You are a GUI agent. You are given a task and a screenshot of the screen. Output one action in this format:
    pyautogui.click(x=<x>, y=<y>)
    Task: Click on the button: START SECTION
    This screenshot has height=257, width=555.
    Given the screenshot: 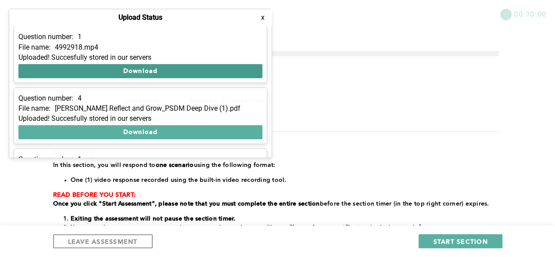 What is the action you would take?
    pyautogui.click(x=460, y=241)
    